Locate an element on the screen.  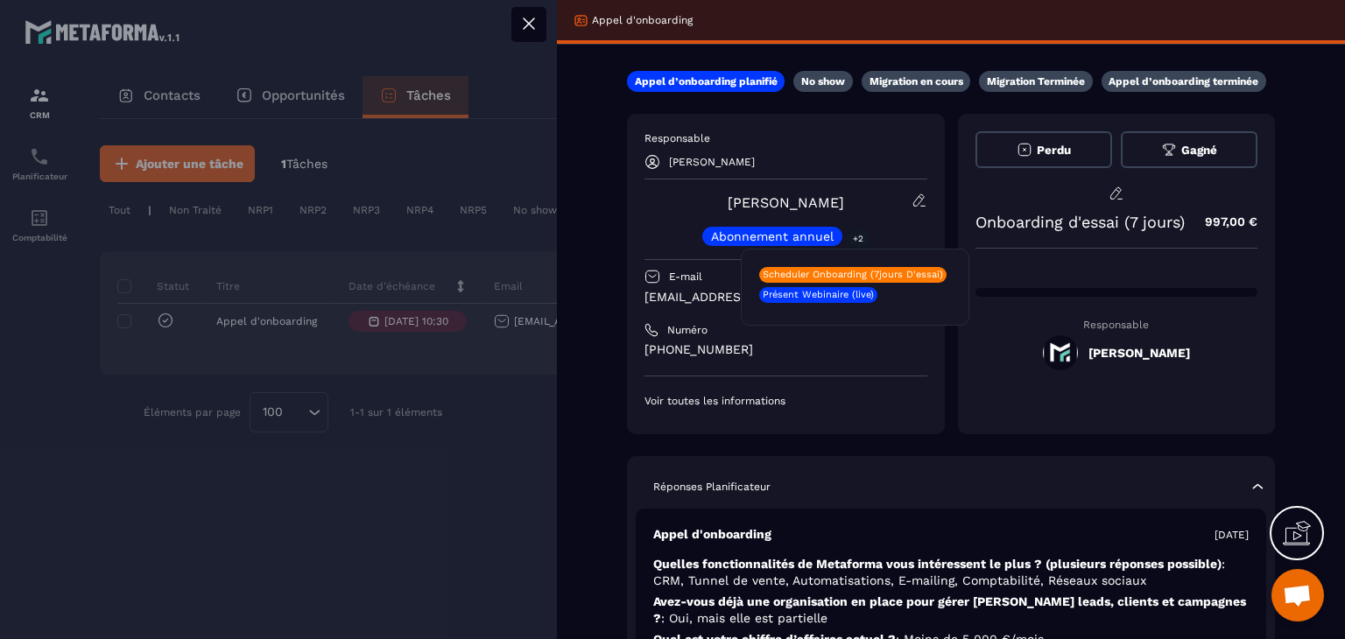
p: Présent Webinaire (live) is located at coordinates (818, 295).